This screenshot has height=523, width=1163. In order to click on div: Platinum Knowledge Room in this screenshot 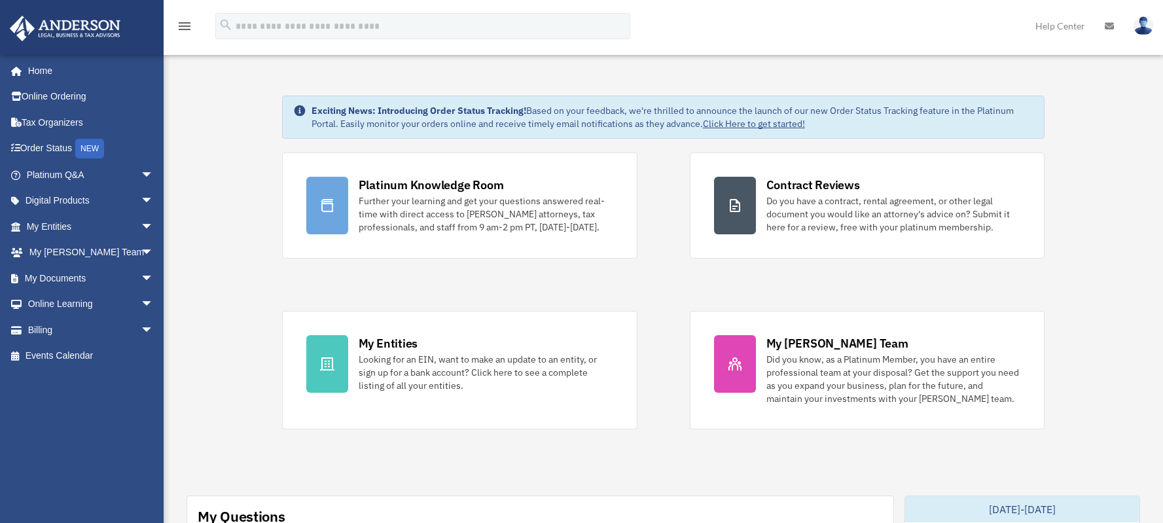, I will do `click(431, 185)`.